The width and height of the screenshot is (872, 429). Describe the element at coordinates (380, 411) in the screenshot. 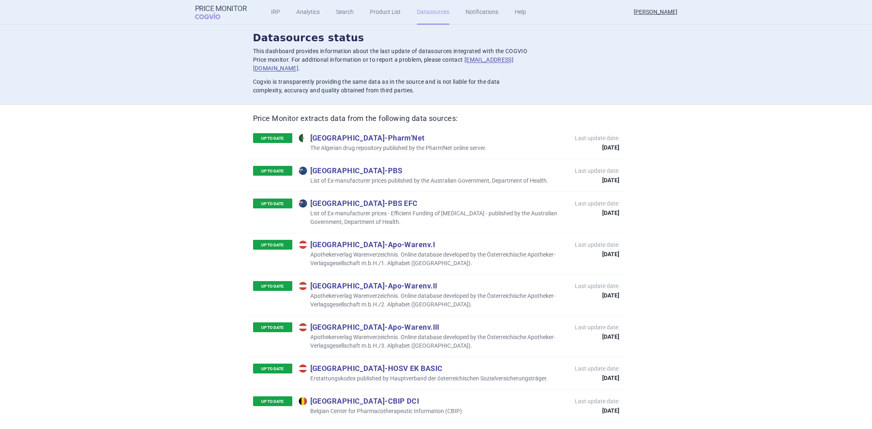

I see `p: Belgian Center for Pharmacotherapeutic Information (CBIP)` at that location.